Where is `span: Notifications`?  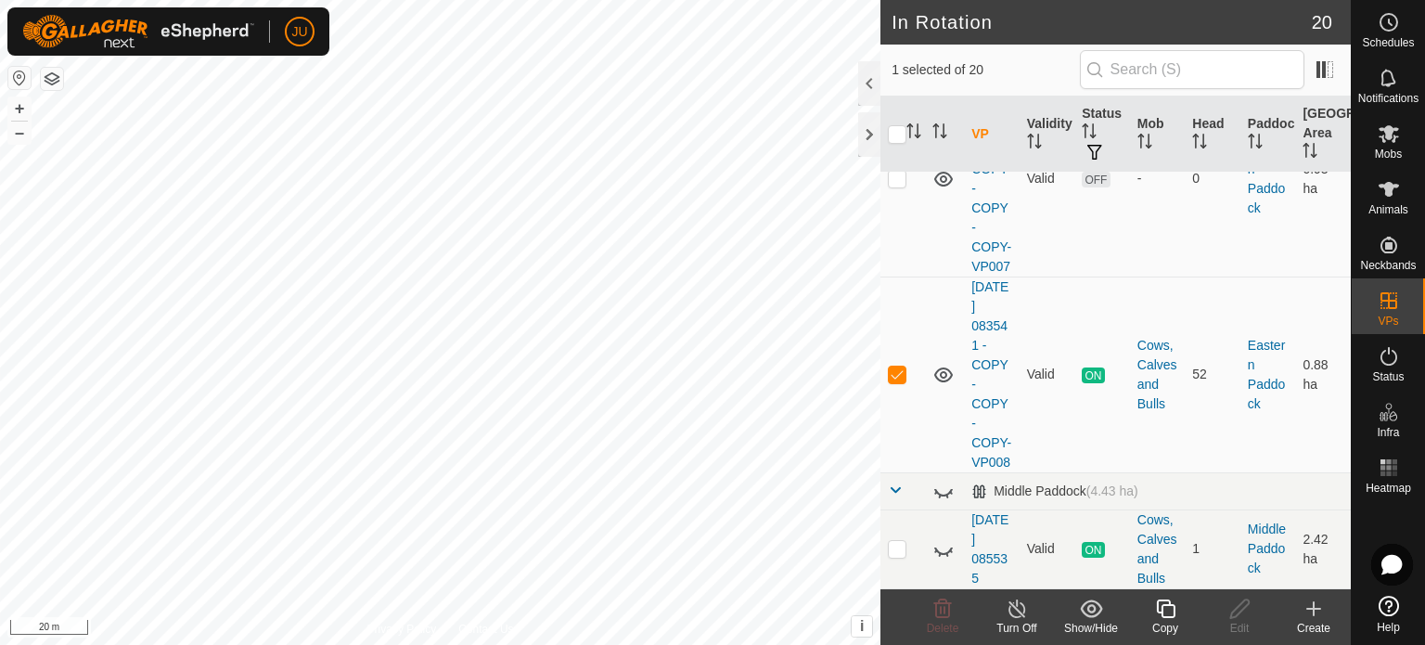
span: Notifications is located at coordinates (1388, 98).